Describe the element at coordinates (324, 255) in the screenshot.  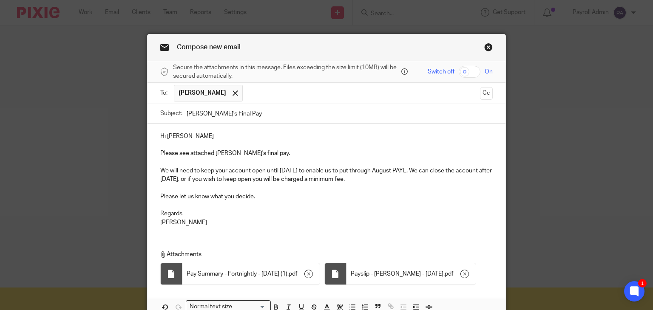
I see `p: Attachments` at that location.